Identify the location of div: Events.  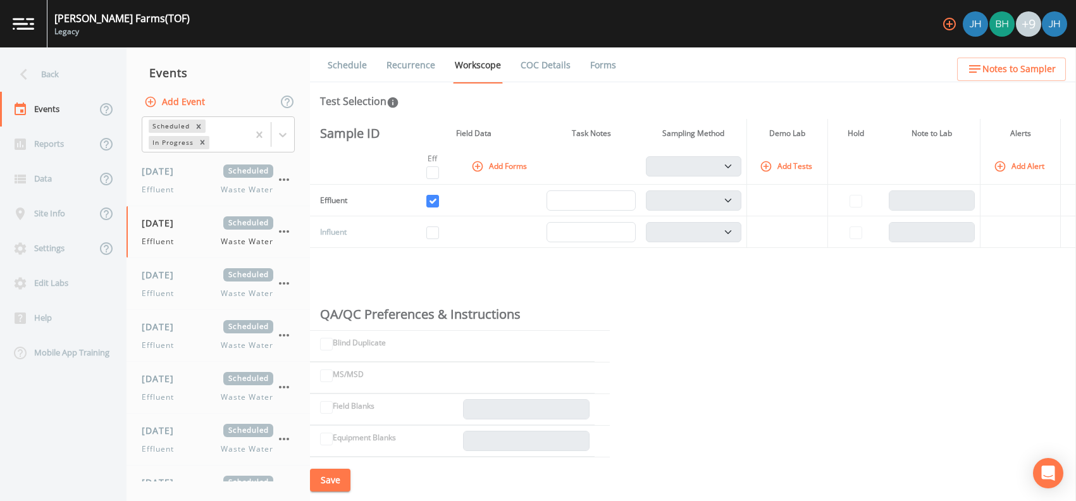
(218, 73).